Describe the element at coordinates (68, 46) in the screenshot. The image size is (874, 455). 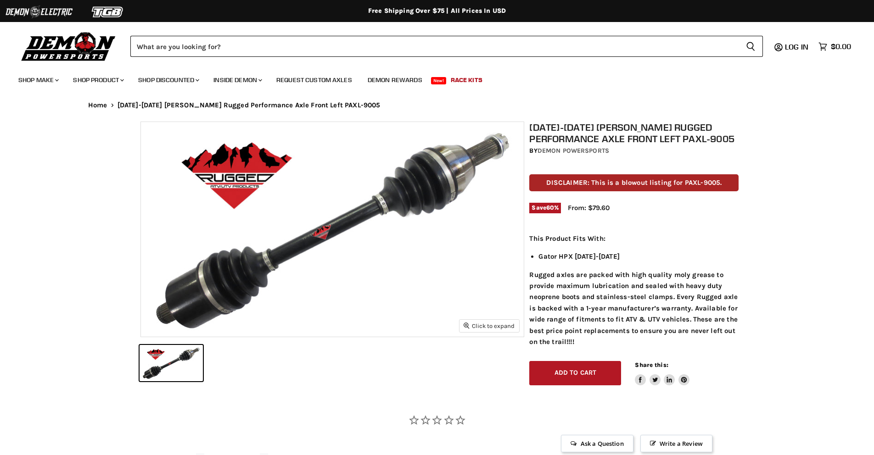
I see `img: Demon Powersports` at that location.